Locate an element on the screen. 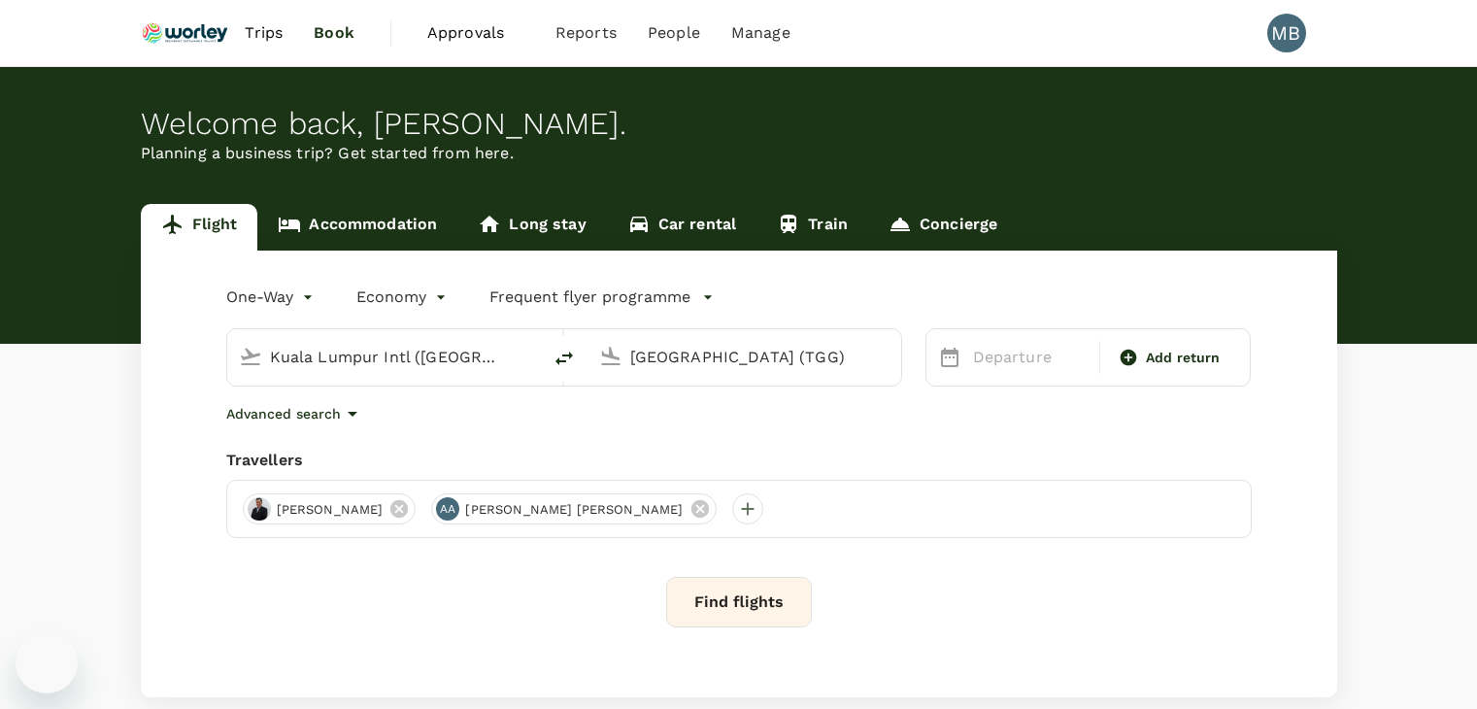  button: Find flights is located at coordinates (739, 602).